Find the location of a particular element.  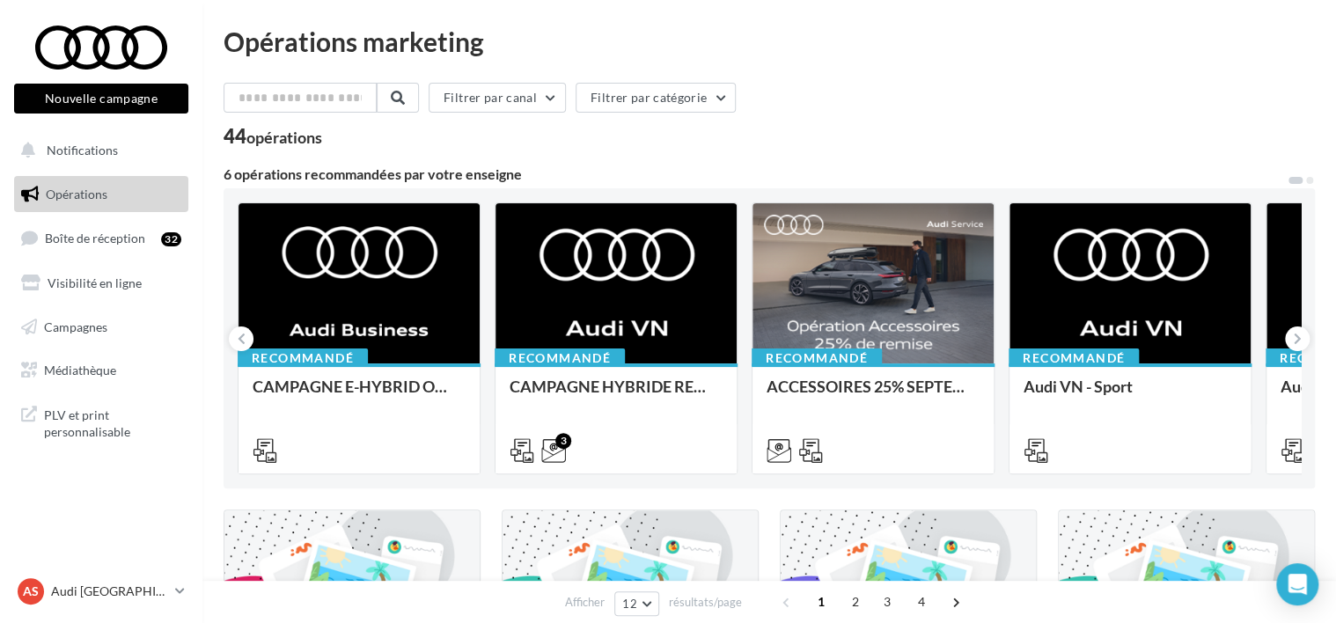

a: Campagnes is located at coordinates (101, 327).